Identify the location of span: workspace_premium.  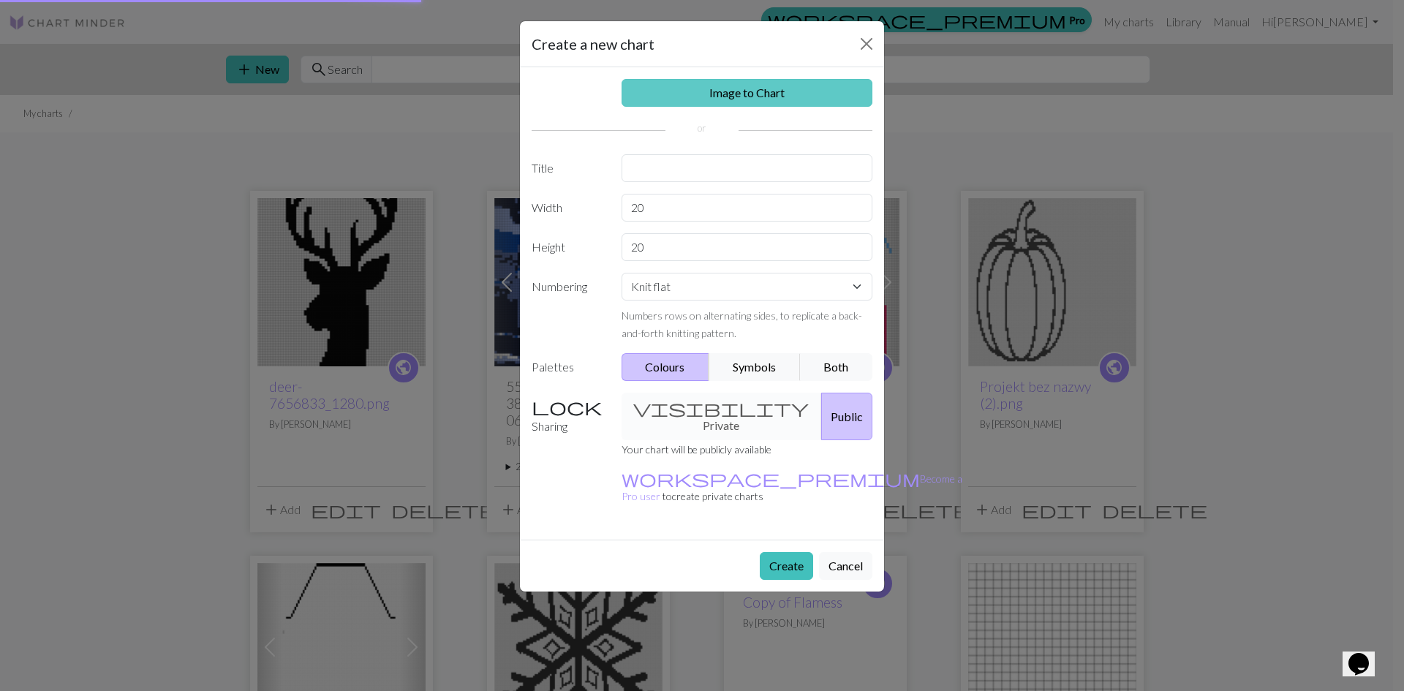
(771, 478).